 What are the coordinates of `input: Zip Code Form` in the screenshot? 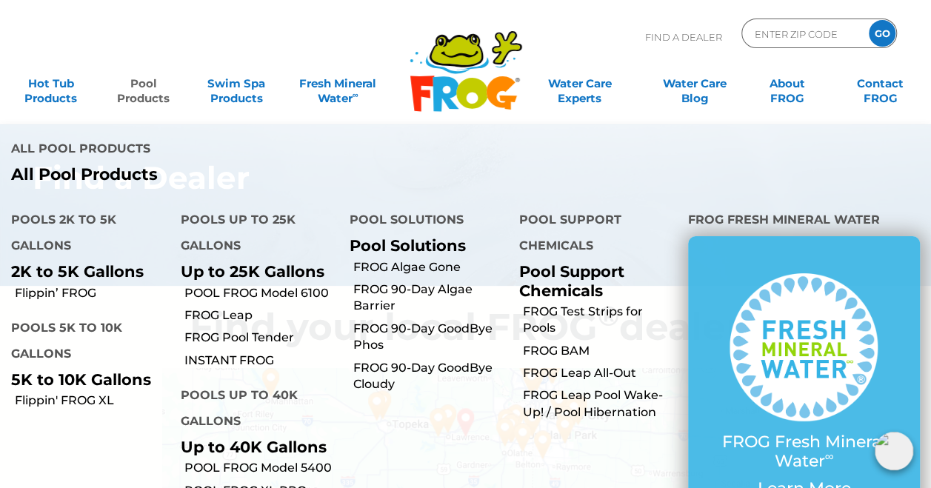 It's located at (803, 33).